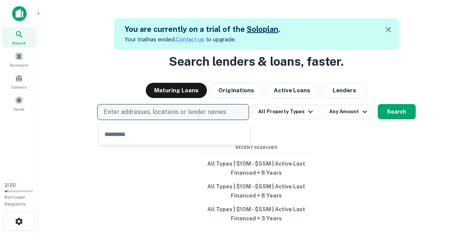 The width and height of the screenshot is (475, 234). Describe the element at coordinates (203, 40) in the screenshot. I see `p: Your trial has ended. to upgrade.` at that location.